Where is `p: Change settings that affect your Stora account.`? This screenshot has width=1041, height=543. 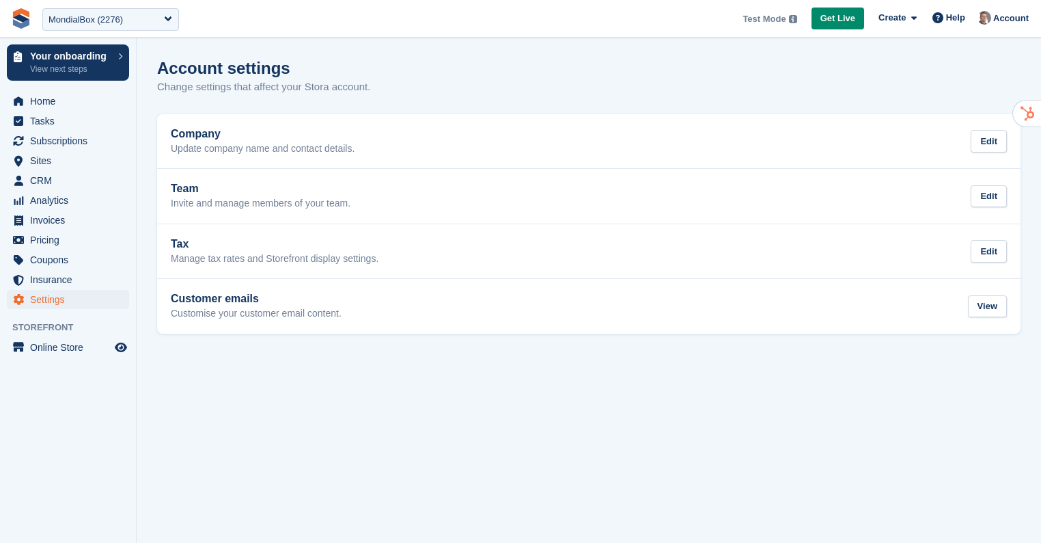
p: Change settings that affect your Stora account. is located at coordinates (264, 87).